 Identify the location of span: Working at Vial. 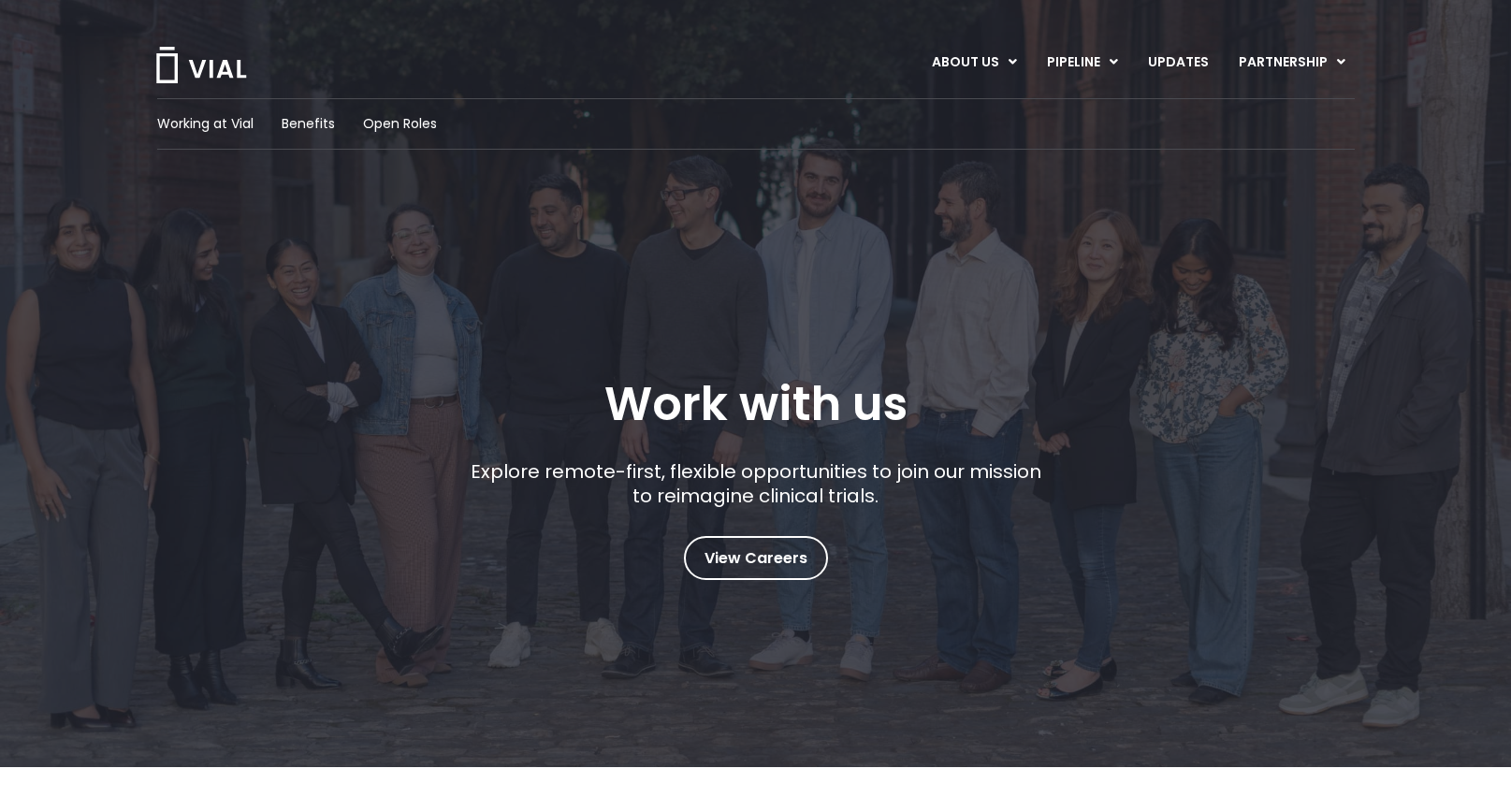
(205, 123).